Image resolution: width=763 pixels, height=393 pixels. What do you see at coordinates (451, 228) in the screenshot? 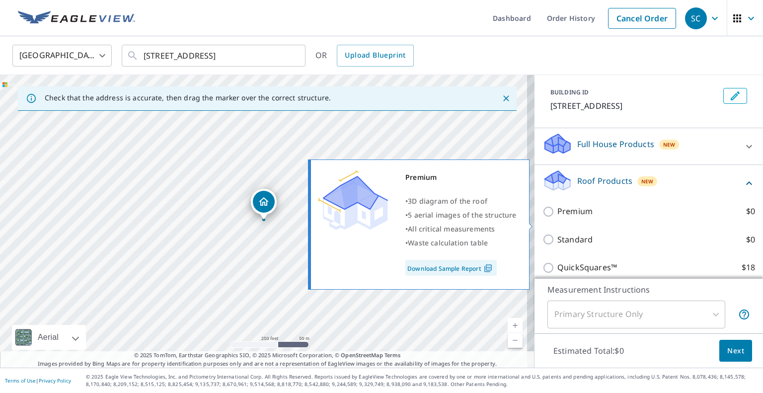
I see `span: All critical measurements` at bounding box center [451, 228].